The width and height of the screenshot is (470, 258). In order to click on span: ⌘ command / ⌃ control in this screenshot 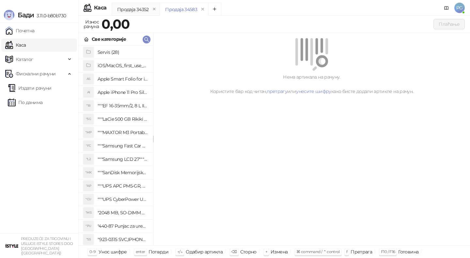, I will do `click(318, 252)`.